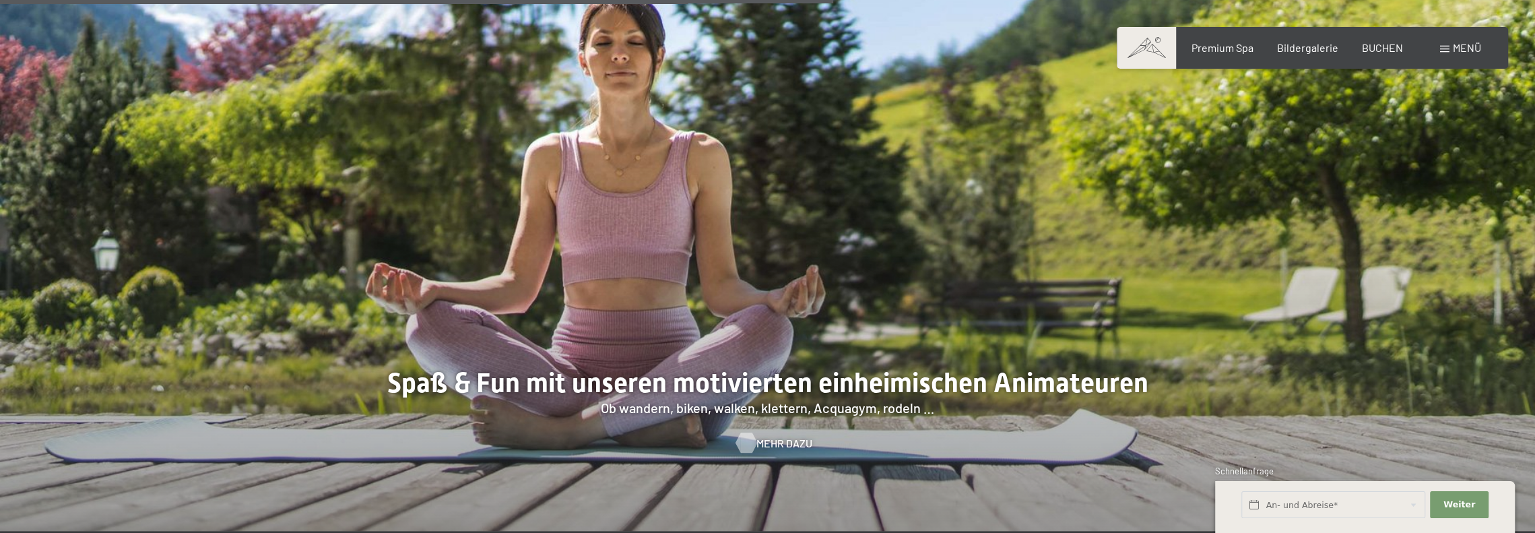 Image resolution: width=1535 pixels, height=533 pixels. I want to click on span: Mehr dazu, so click(784, 443).